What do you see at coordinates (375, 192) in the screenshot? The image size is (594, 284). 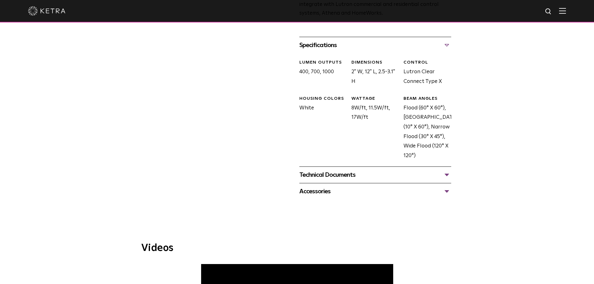 I see `div: Accessories` at bounding box center [375, 192].